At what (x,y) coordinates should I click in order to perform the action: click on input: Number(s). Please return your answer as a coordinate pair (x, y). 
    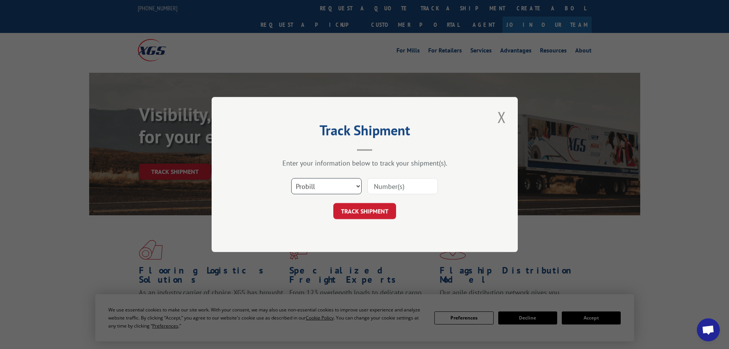
    Looking at the image, I should click on (403, 186).